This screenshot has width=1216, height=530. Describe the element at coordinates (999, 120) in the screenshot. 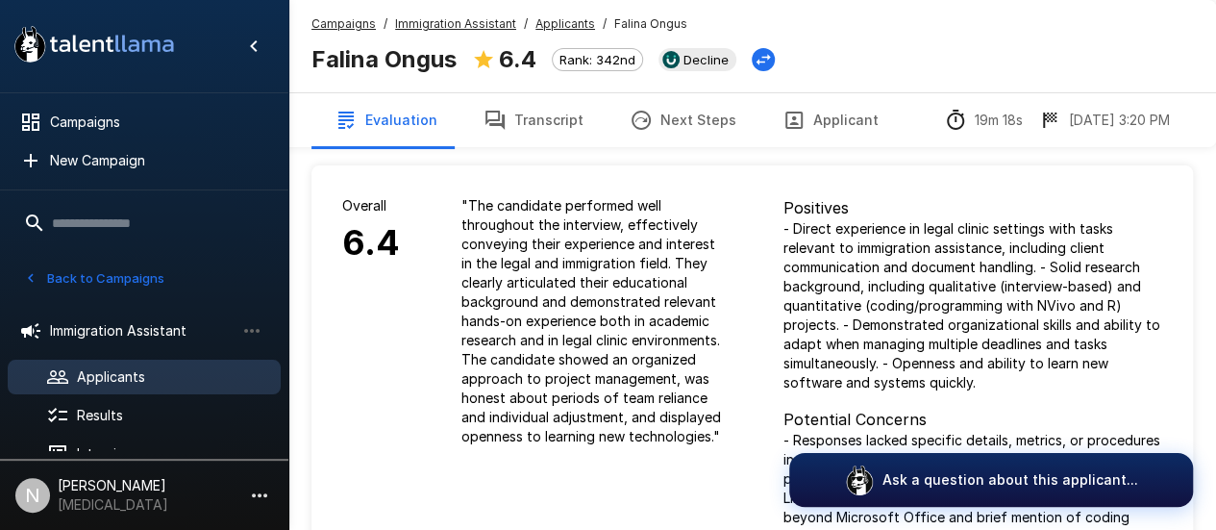

I see `p: 19m 18s` at that location.